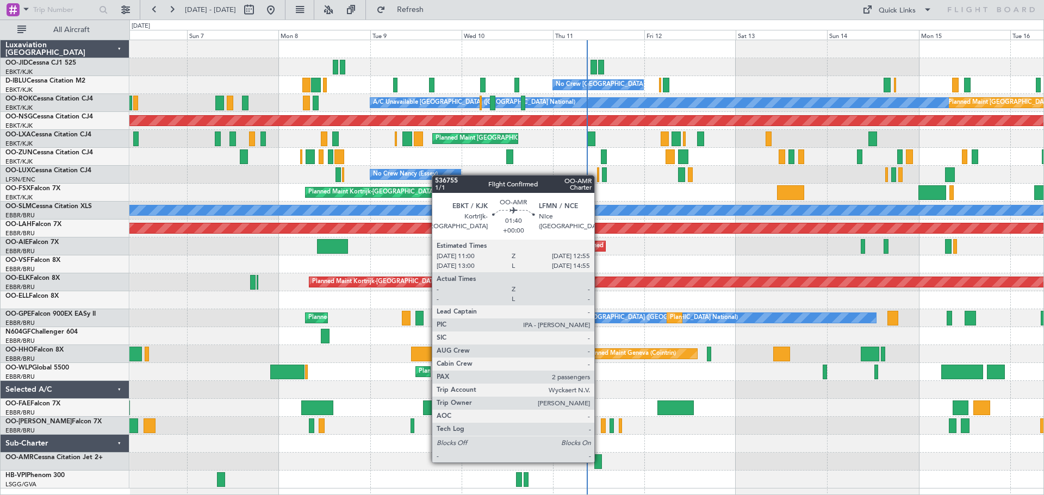 Image resolution: width=1044 pixels, height=495 pixels. Describe the element at coordinates (20, 458) in the screenshot. I see `span: OO-AMR` at that location.